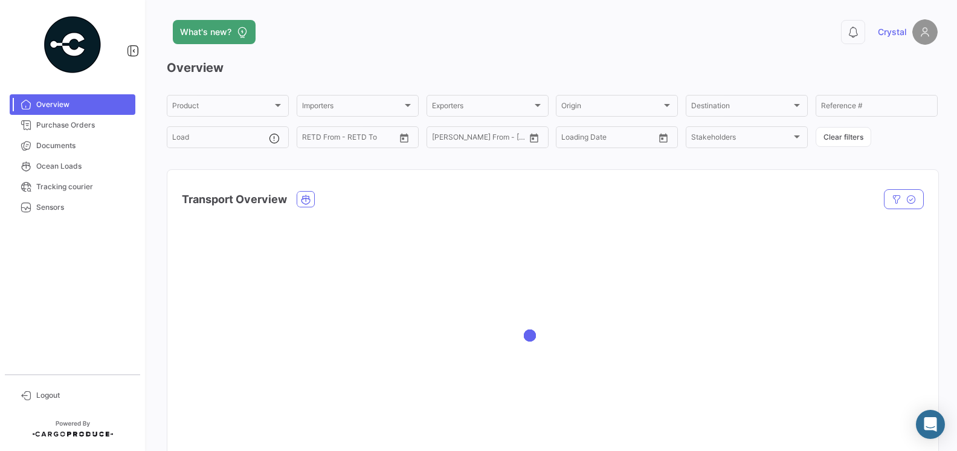 The height and width of the screenshot is (451, 957). Describe the element at coordinates (234, 199) in the screenshot. I see `h4: Transport Overview` at that location.